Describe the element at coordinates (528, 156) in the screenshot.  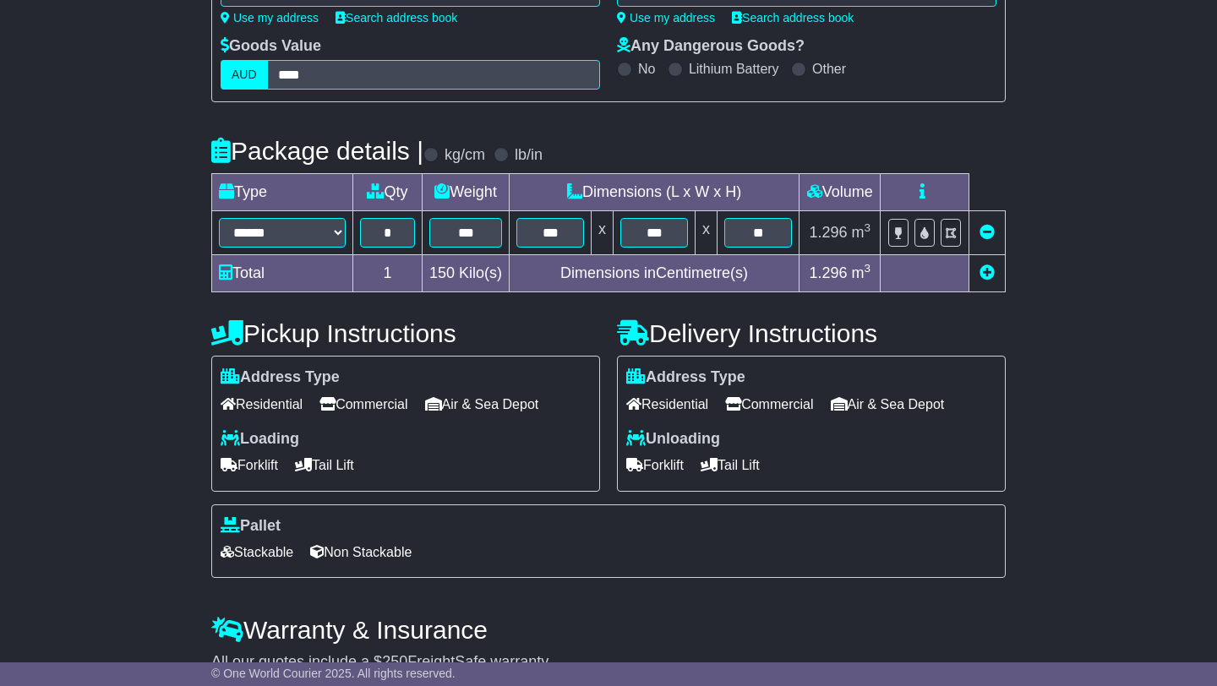
I see `label: lb/in` at that location.